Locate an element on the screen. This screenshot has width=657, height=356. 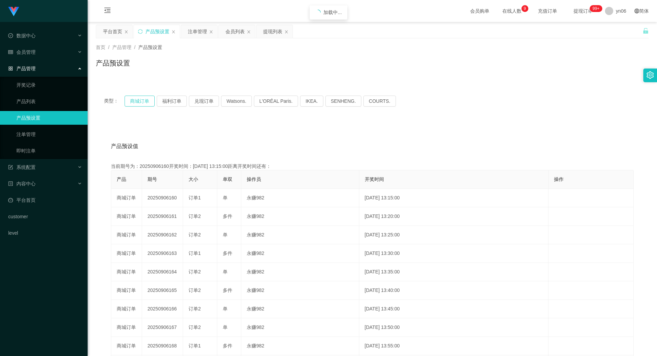
td: 20250906161 is located at coordinates (163, 216).